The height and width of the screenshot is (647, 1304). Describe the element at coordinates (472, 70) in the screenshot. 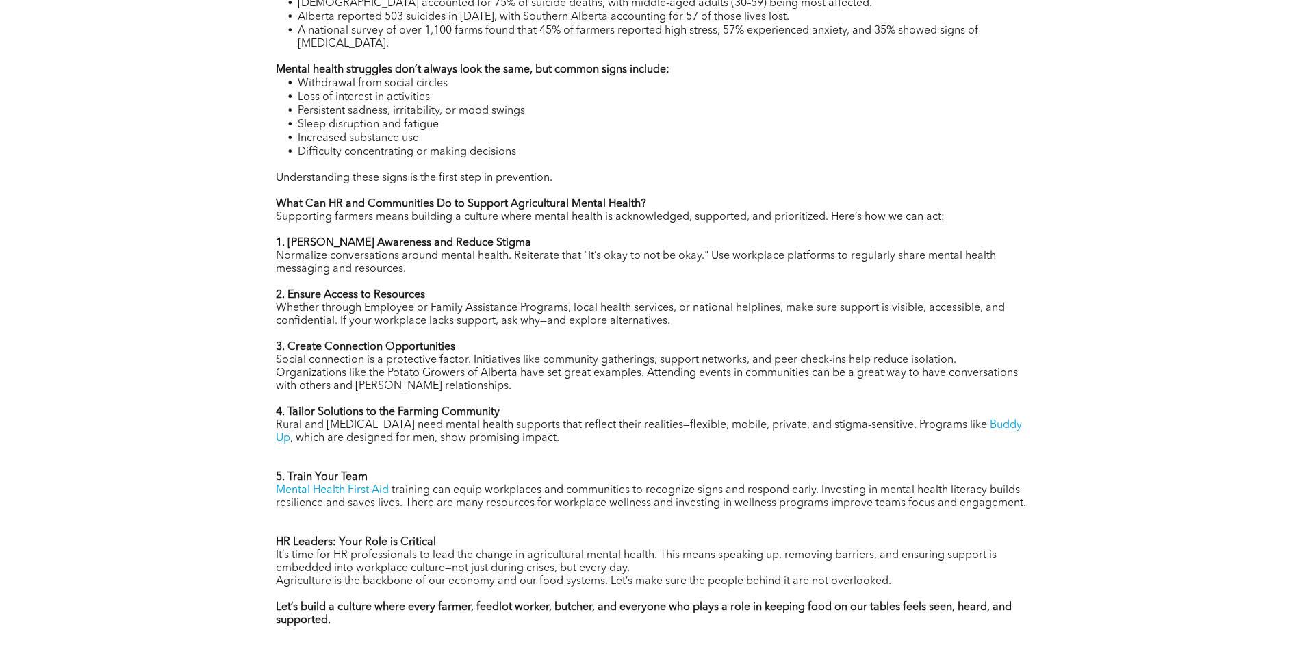

I see `strong: Mental health struggles don’t always look the same, but common signs include:` at that location.